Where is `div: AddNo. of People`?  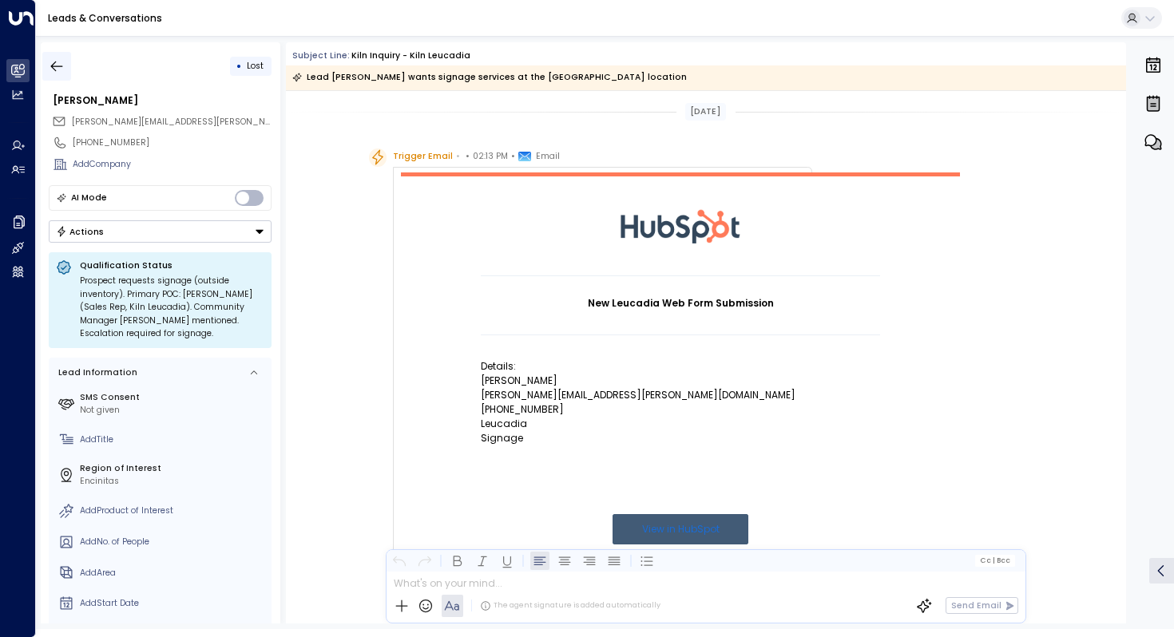
div: AddNo. of People is located at coordinates (173, 542).